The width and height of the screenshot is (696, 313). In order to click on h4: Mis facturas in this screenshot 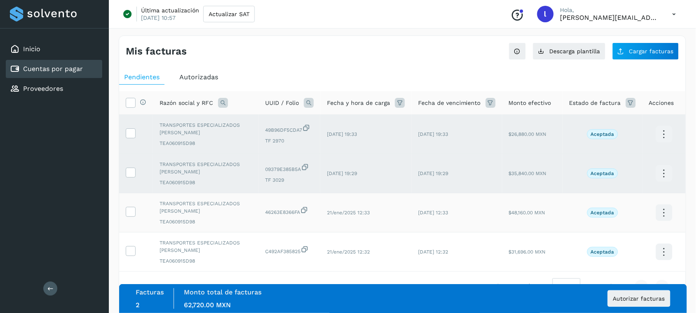, I will do `click(156, 51)`.